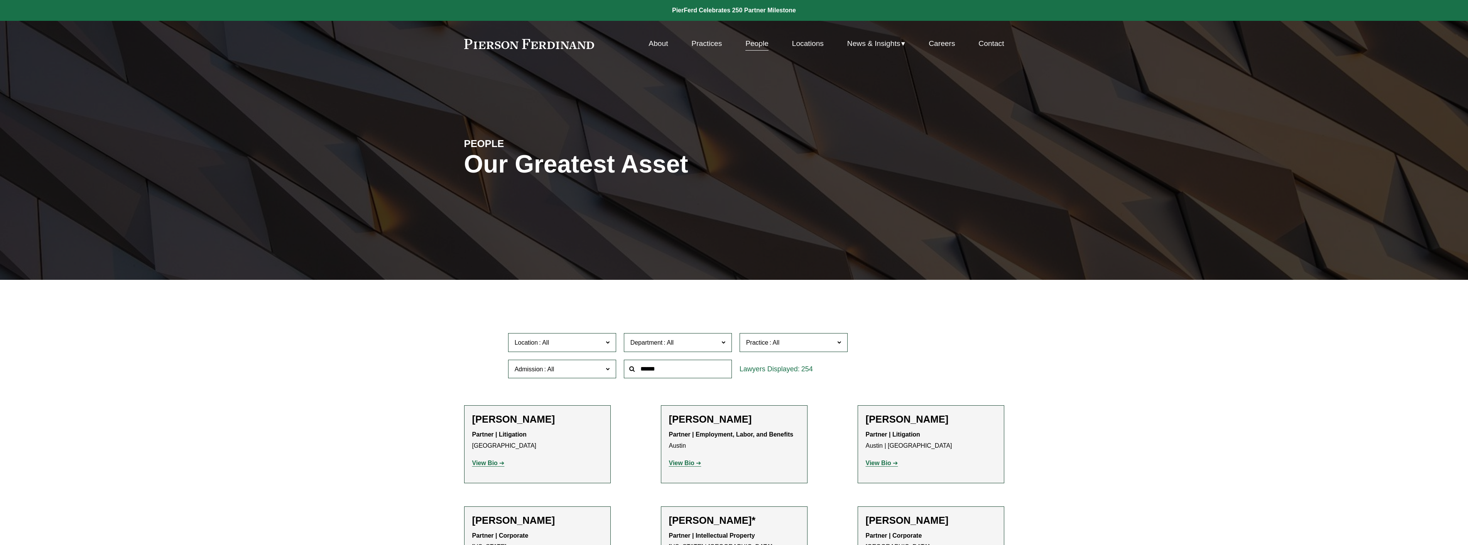 The height and width of the screenshot is (545, 1468). Describe the element at coordinates (658, 44) in the screenshot. I see `a: About` at that location.